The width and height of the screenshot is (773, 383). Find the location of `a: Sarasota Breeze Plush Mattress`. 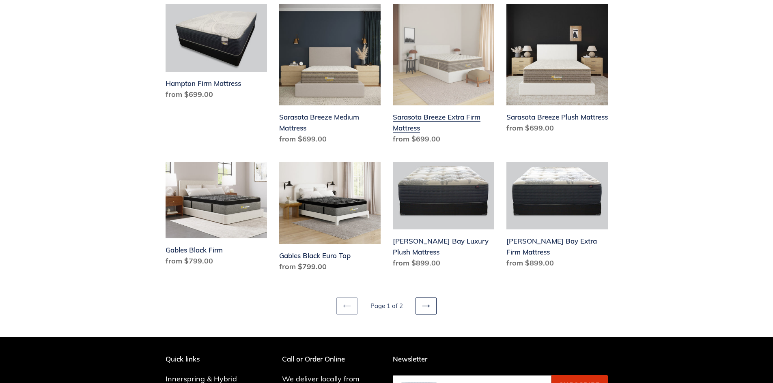

a: Sarasota Breeze Plush Mattress is located at coordinates (557, 70).